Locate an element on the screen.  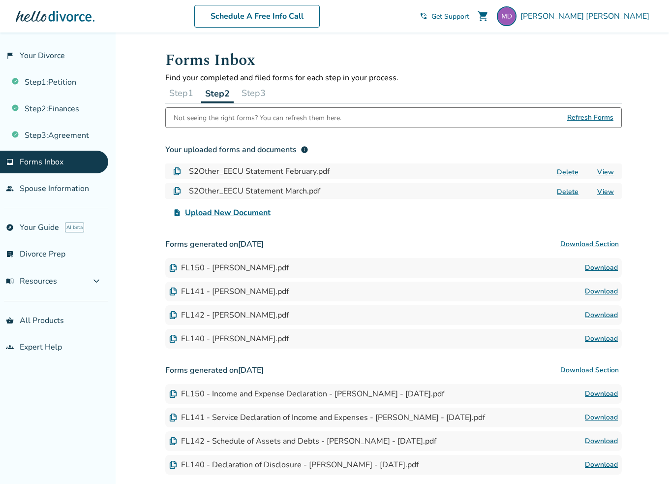
div: Your uploaded forms and documents is located at coordinates (237, 150).